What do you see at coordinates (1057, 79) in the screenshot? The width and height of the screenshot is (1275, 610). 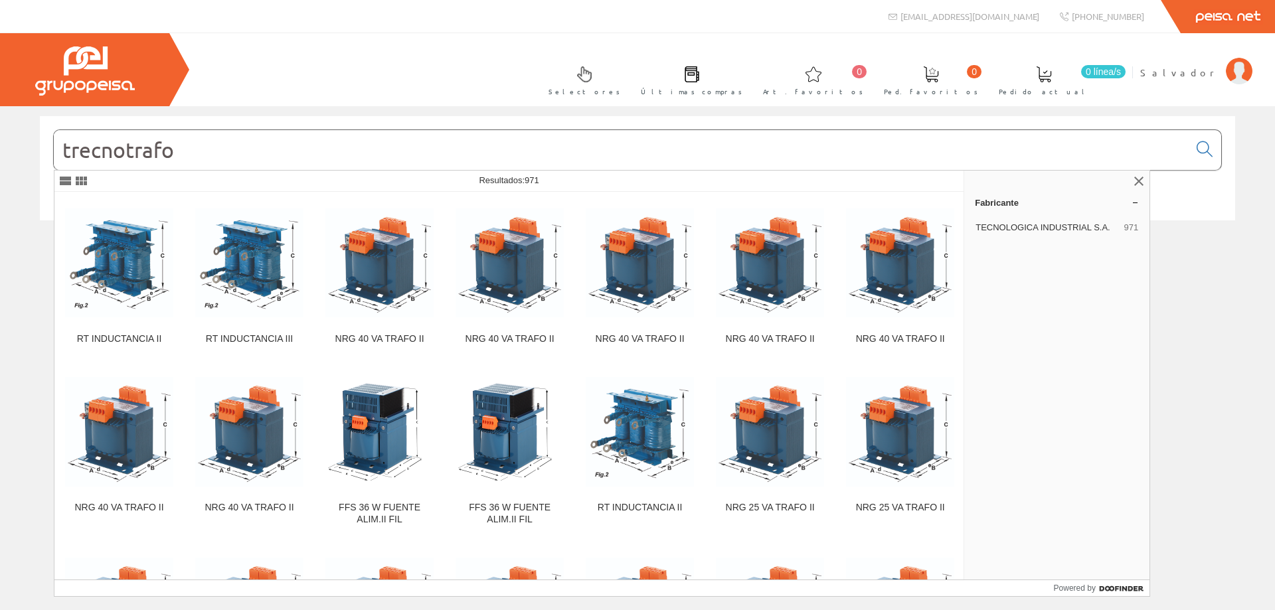 I see `a: 0 línea/s Pedido actual` at bounding box center [1057, 79].